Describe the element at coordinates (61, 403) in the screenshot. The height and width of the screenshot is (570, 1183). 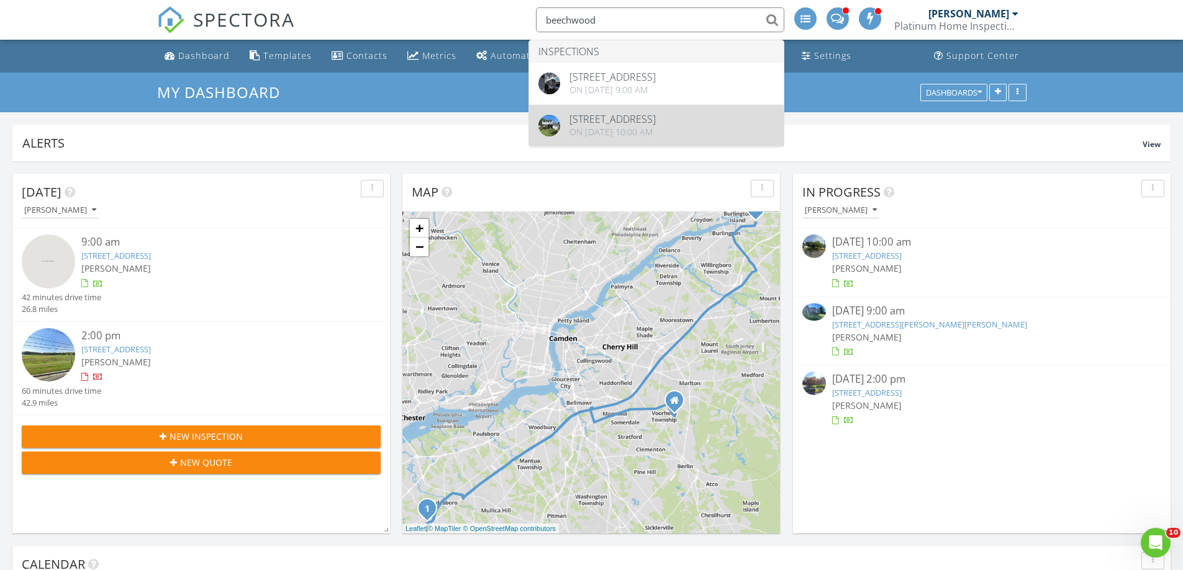
I see `div: 42.9 miles` at that location.